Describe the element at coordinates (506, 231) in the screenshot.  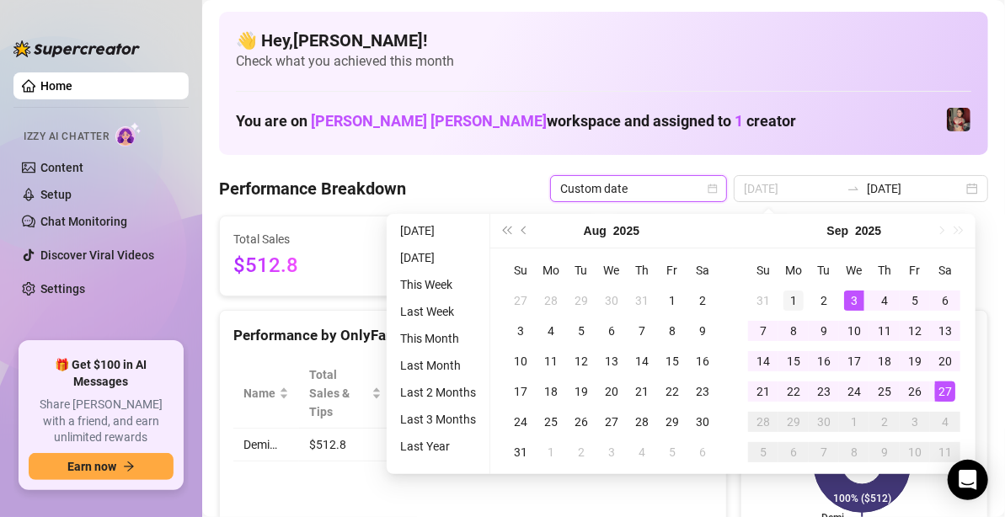
I see `button: Last year (Control + left)` at that location.